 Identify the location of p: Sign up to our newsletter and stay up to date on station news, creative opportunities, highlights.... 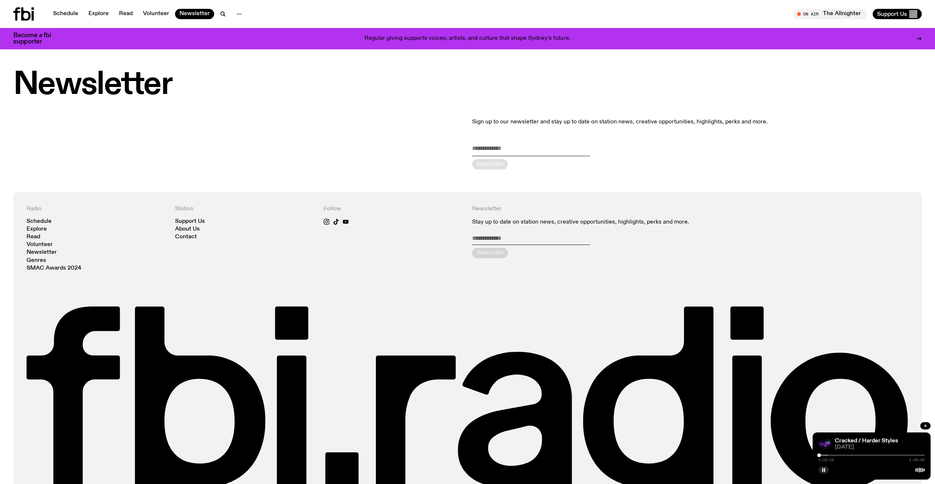
(697, 122).